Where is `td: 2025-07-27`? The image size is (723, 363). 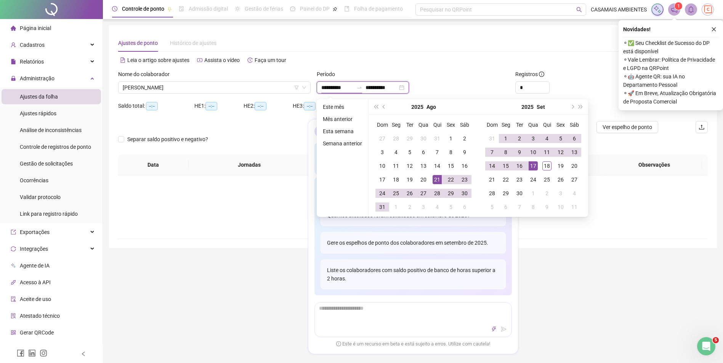
td: 2025-07-27 is located at coordinates (382, 139).